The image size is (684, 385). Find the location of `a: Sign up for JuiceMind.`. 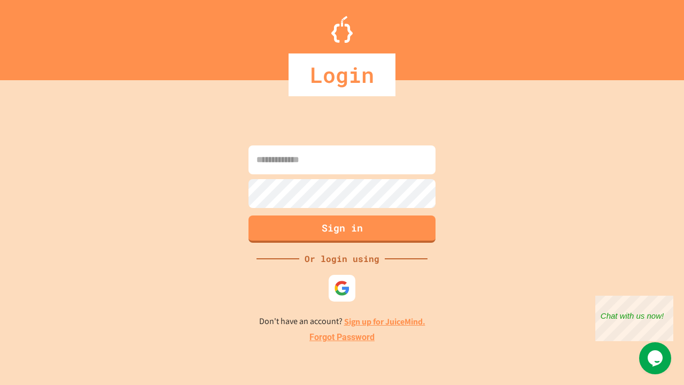

a: Sign up for JuiceMind. is located at coordinates (385, 321).